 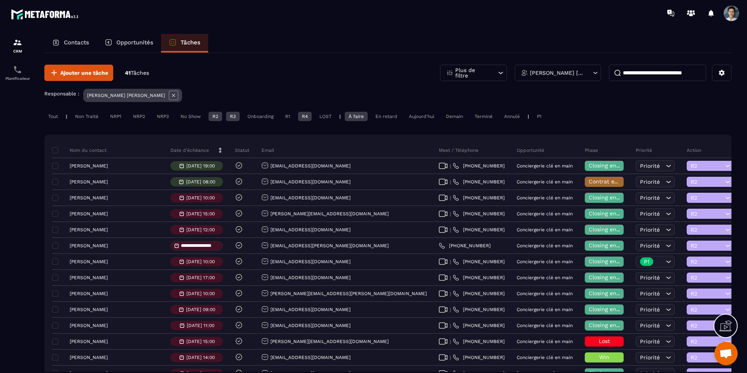 What do you see at coordinates (287, 116) in the screenshot?
I see `div: R1` at bounding box center [287, 116].